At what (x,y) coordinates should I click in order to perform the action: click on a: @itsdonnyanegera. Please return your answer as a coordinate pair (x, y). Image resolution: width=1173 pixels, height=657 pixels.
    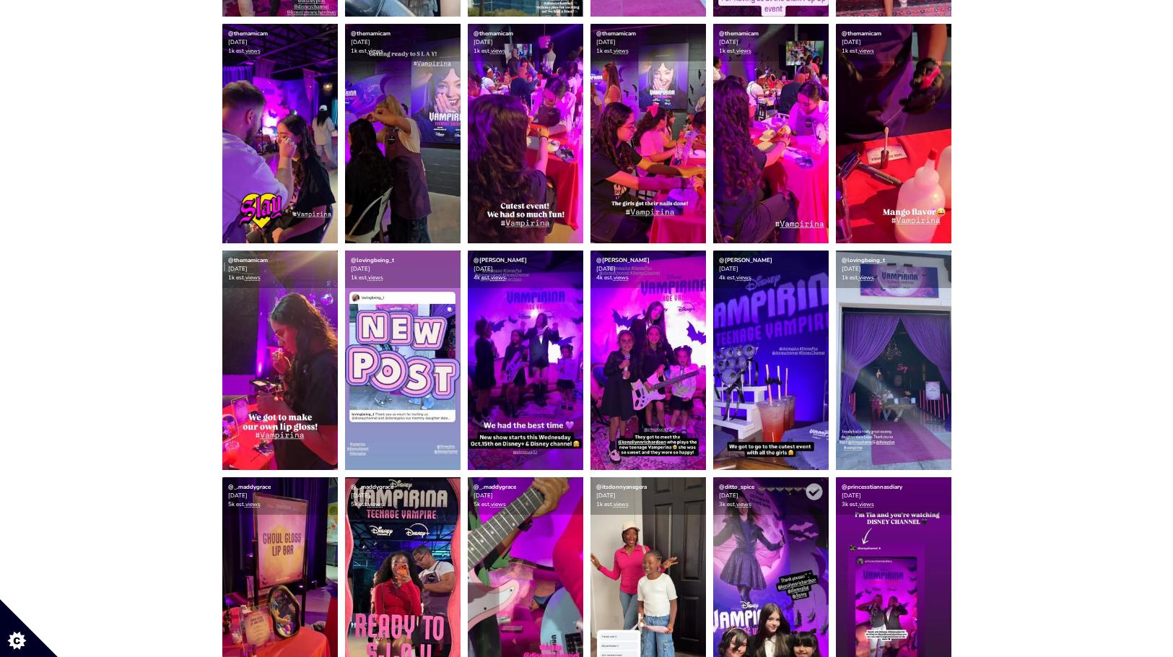
    Looking at the image, I should click on (621, 486).